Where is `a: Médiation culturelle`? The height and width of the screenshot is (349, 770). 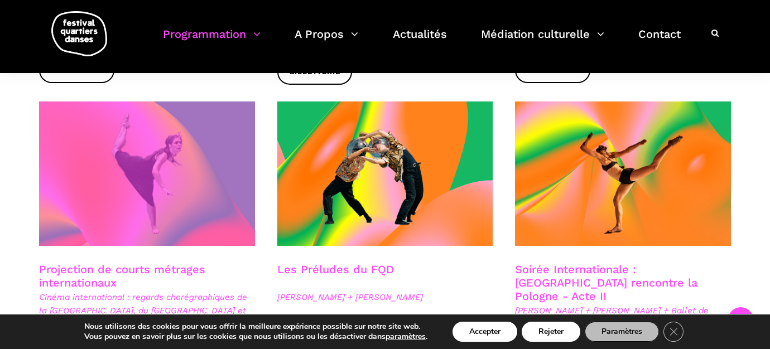 a: Médiation culturelle is located at coordinates (543, 41).